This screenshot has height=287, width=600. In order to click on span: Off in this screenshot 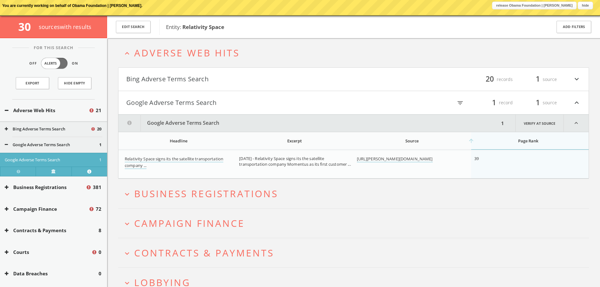, I will do `click(33, 63)`.